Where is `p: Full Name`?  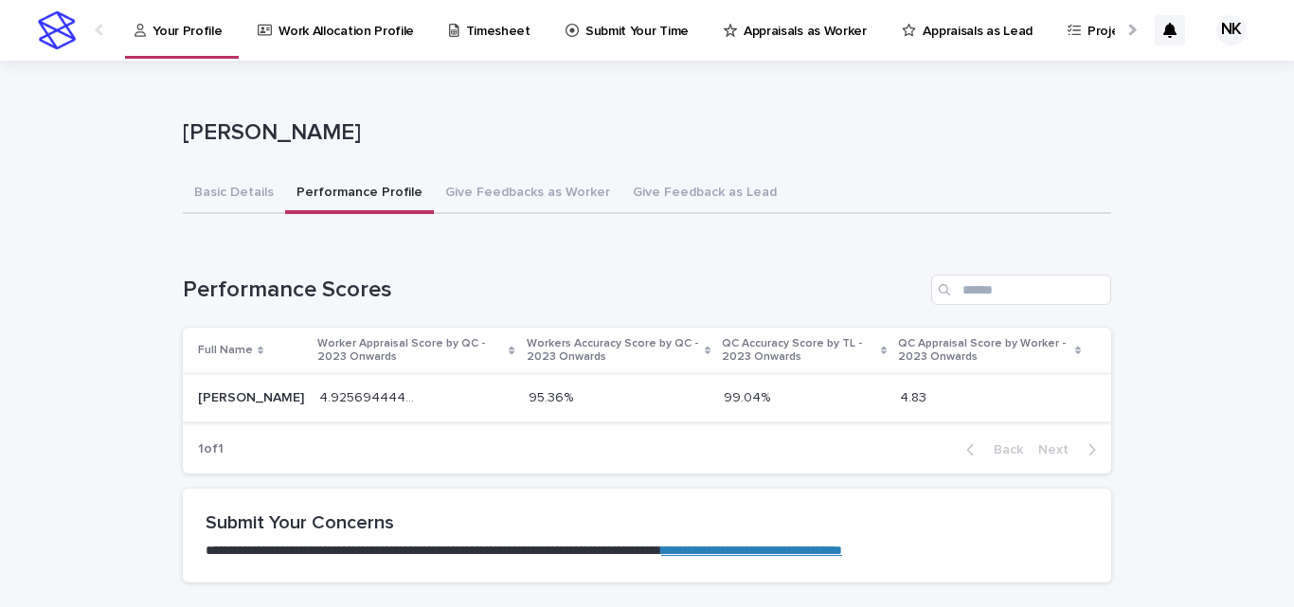
p: Full Name is located at coordinates (225, 351).